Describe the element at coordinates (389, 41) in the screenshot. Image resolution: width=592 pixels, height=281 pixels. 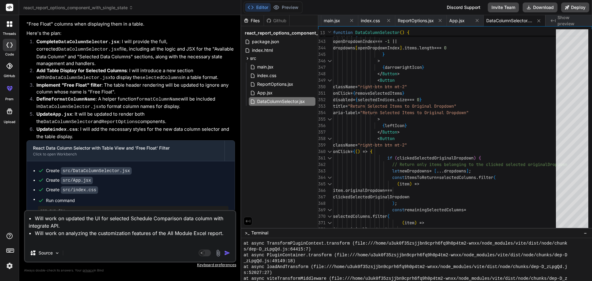
I see `span: 1` at that location.